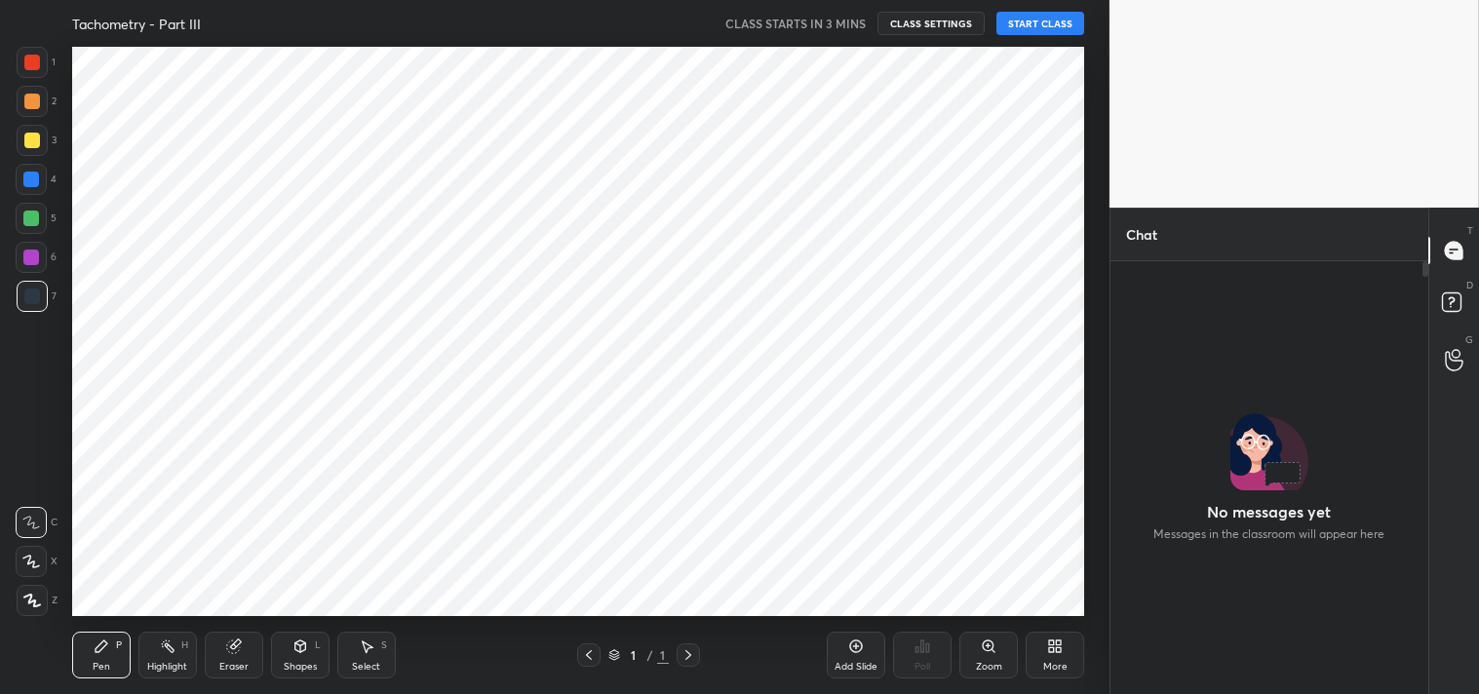  Describe the element at coordinates (36, 101) in the screenshot. I see `div: 2` at that location.